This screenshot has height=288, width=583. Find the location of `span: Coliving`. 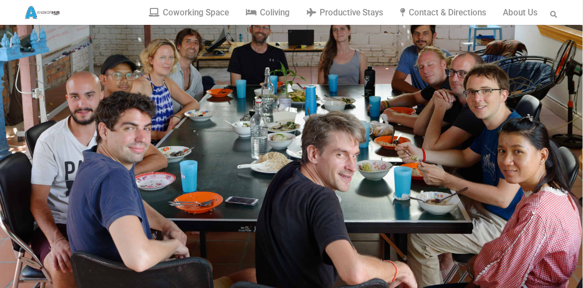

span: Coliving is located at coordinates (275, 12).